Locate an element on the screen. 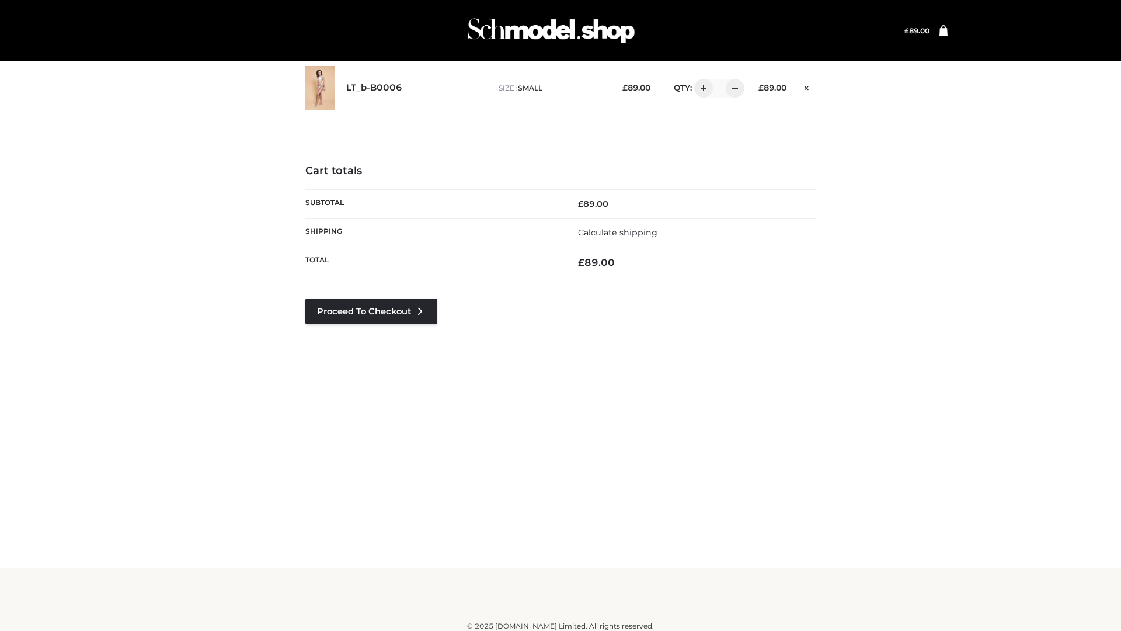 This screenshot has width=1121, height=631. th: Shipping is located at coordinates (433, 232).